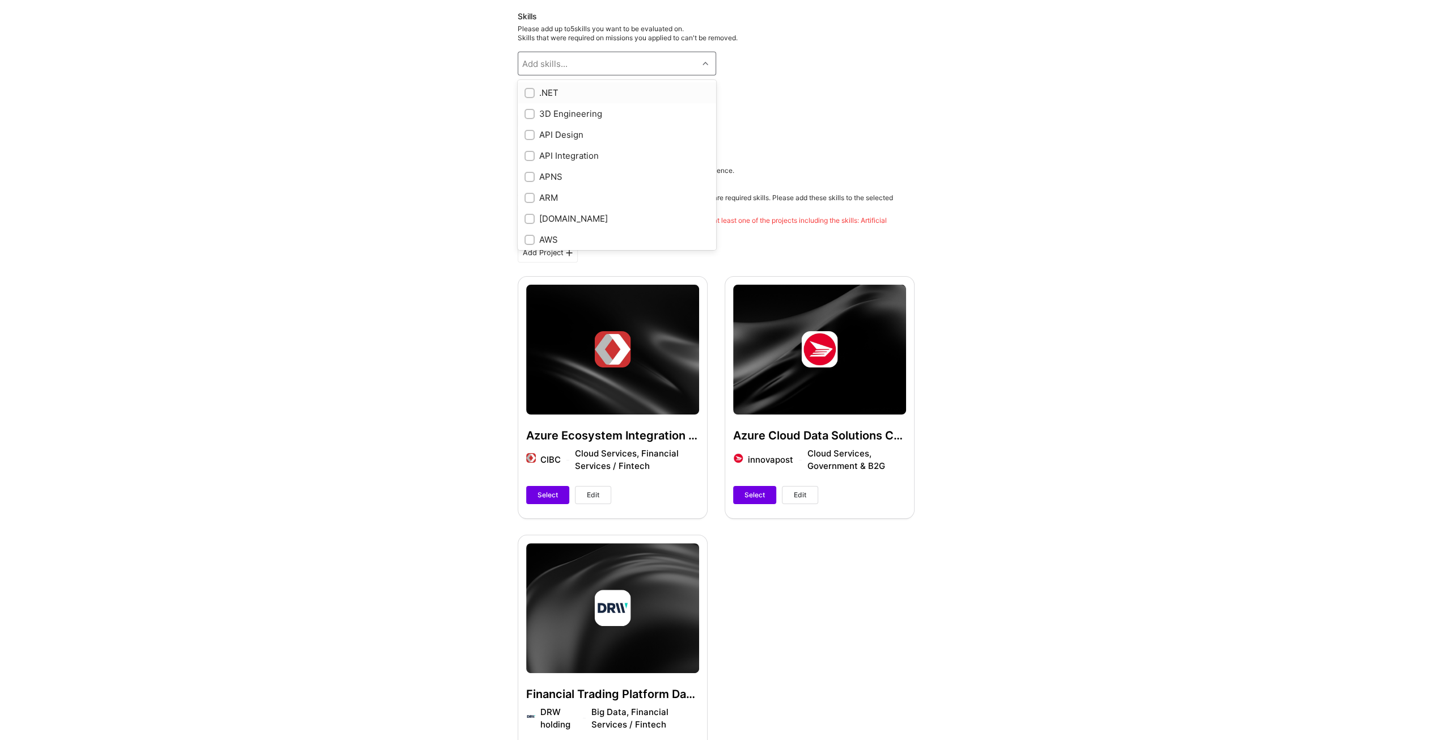  Describe the element at coordinates (716, 33) in the screenshot. I see `div: Please add up to 5 skills you want to be evaluated on.` at that location.